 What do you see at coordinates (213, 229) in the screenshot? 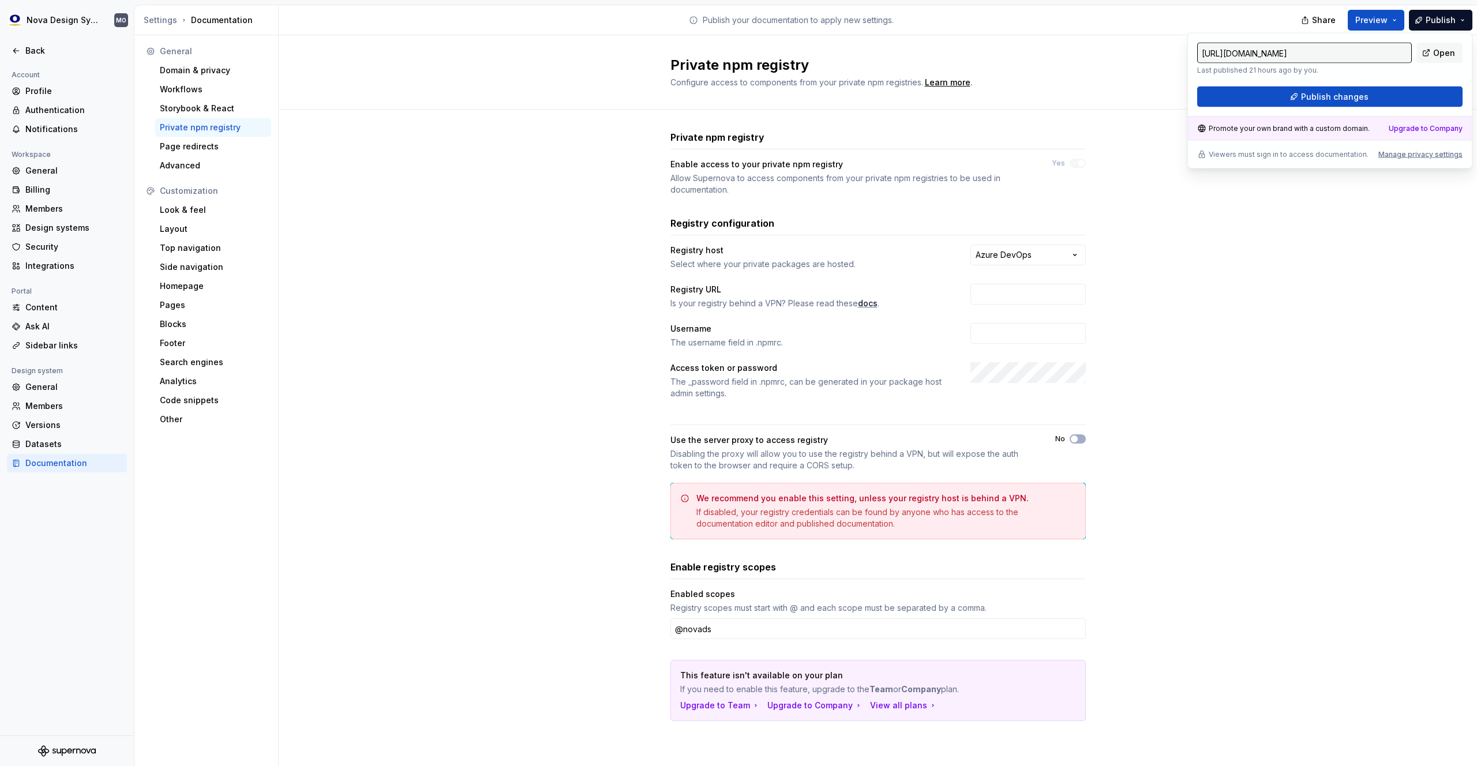
I see `div: Layout` at bounding box center [213, 229].